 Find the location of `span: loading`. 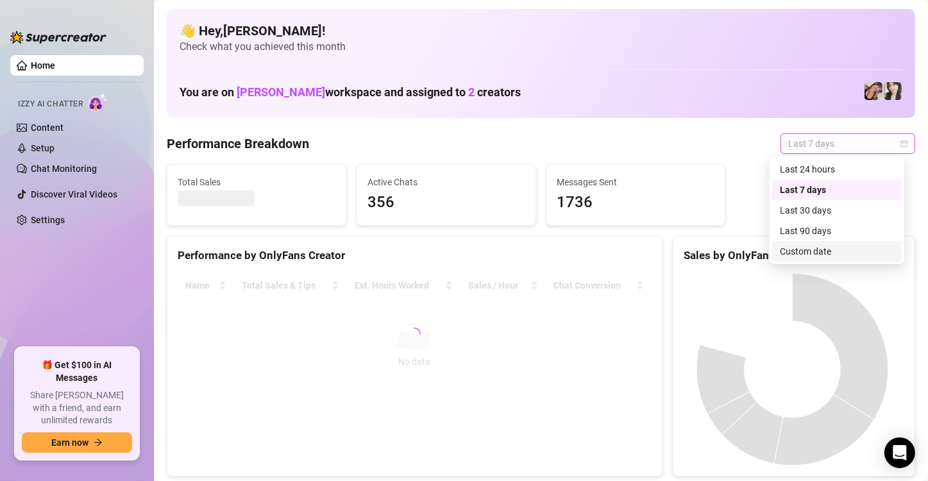

span: loading is located at coordinates (414, 334).